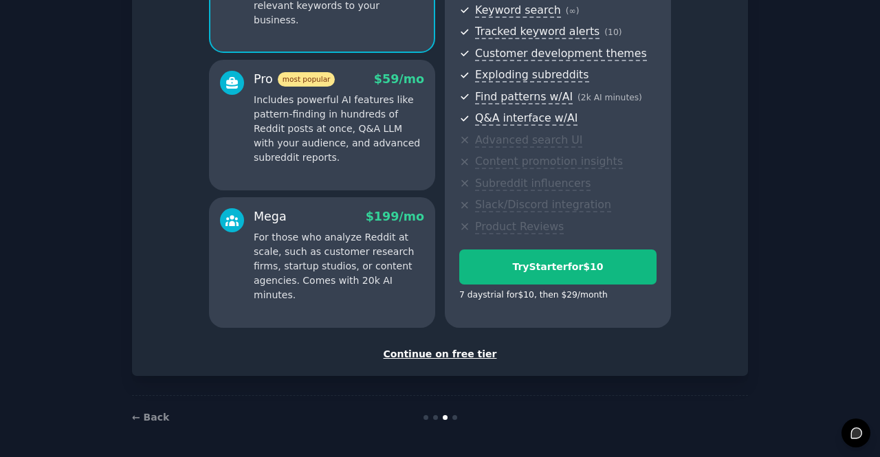  What do you see at coordinates (558, 267) in the screenshot?
I see `button: TryStarterfor$10` at bounding box center [558, 267].